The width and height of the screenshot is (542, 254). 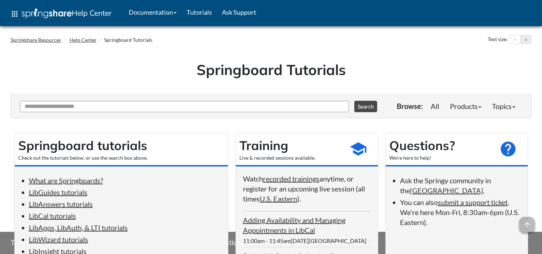 I want to click on h1: Springboard Tutorials, so click(x=271, y=70).